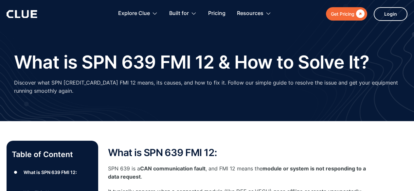 The width and height of the screenshot is (414, 191). Describe the element at coordinates (342, 14) in the screenshot. I see `div: Get Pricing` at that location.